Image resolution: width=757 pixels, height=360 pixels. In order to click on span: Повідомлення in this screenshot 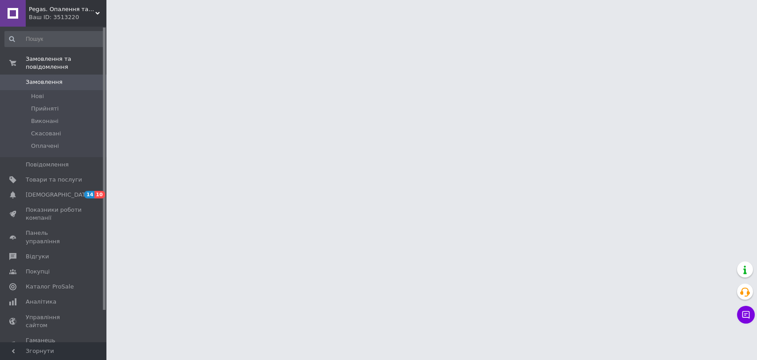, I will do `click(47, 165)`.